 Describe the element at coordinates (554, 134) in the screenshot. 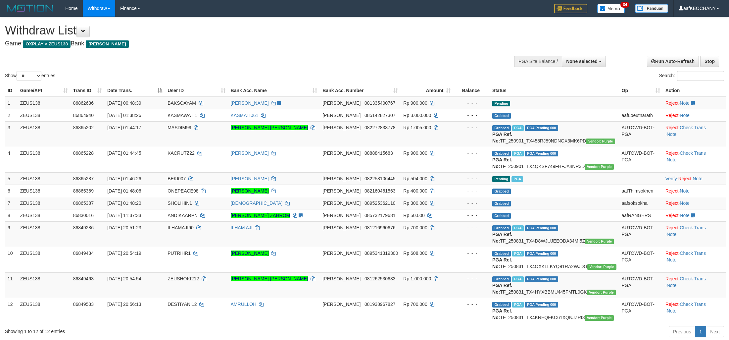

I see `td: TF_250901_TX458RJ89NDNGX3MK6PD` at that location.